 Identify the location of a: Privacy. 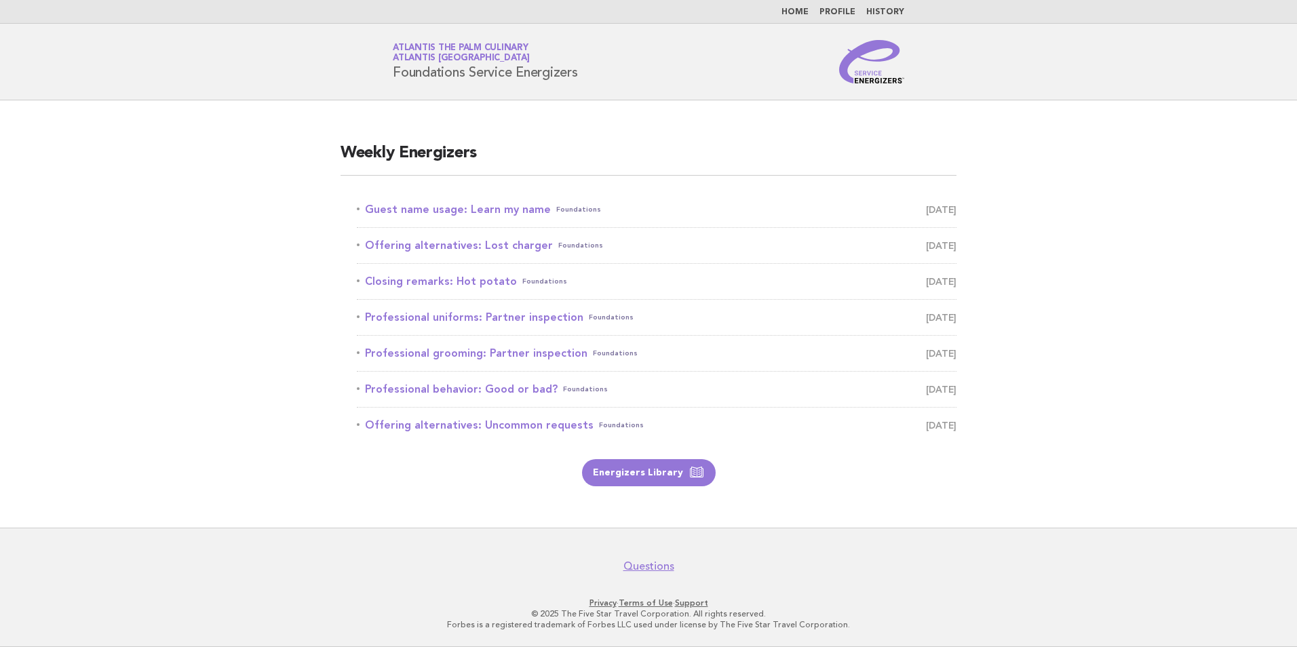
(603, 603).